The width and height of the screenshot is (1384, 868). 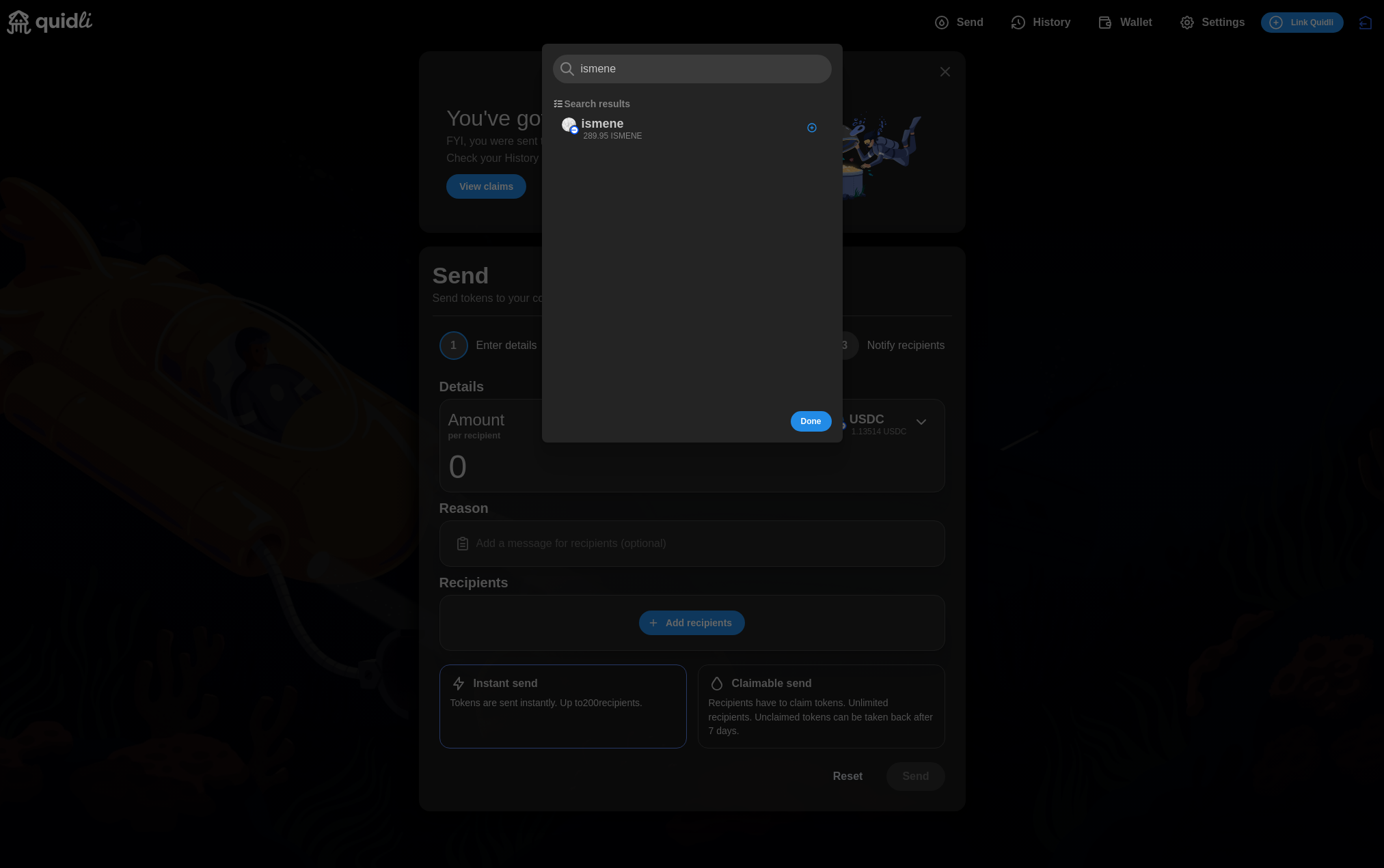 I want to click on p: Search results, so click(x=597, y=104).